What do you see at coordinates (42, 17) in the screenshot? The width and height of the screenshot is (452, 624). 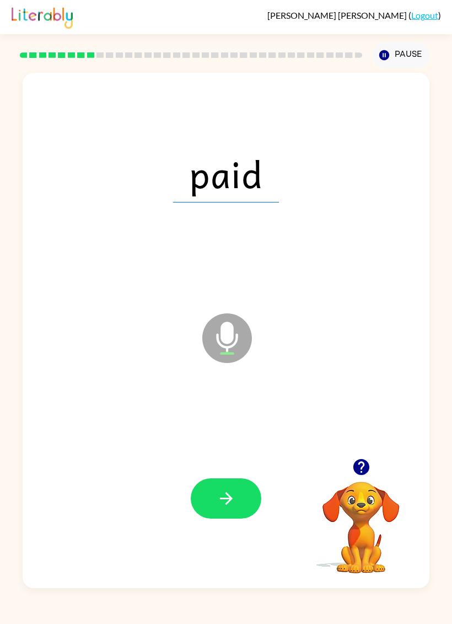 I see `img: Literably` at bounding box center [42, 17].